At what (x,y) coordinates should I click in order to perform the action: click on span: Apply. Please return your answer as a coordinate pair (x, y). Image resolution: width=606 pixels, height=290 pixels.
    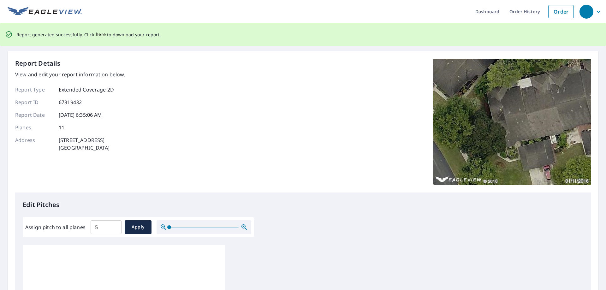
    Looking at the image, I should click on (138, 227).